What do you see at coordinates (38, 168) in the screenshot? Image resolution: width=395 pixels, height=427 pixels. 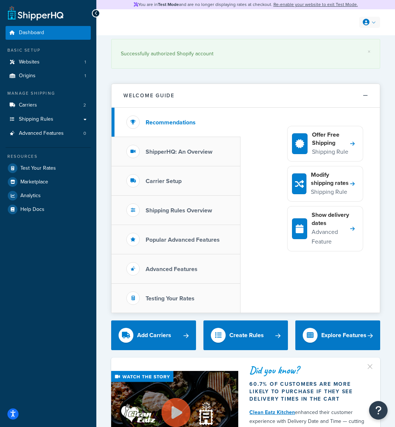 I see `span: Test Your Rates` at bounding box center [38, 168].